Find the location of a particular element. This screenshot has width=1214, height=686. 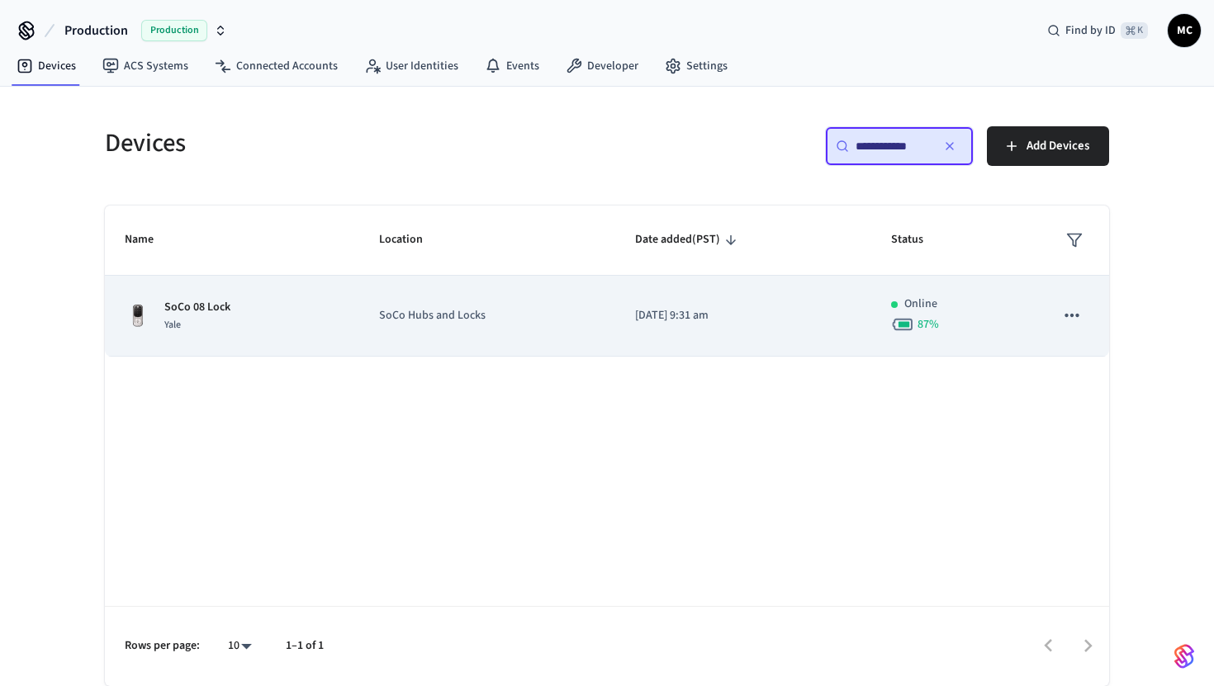

a: User Identities is located at coordinates (411, 66).